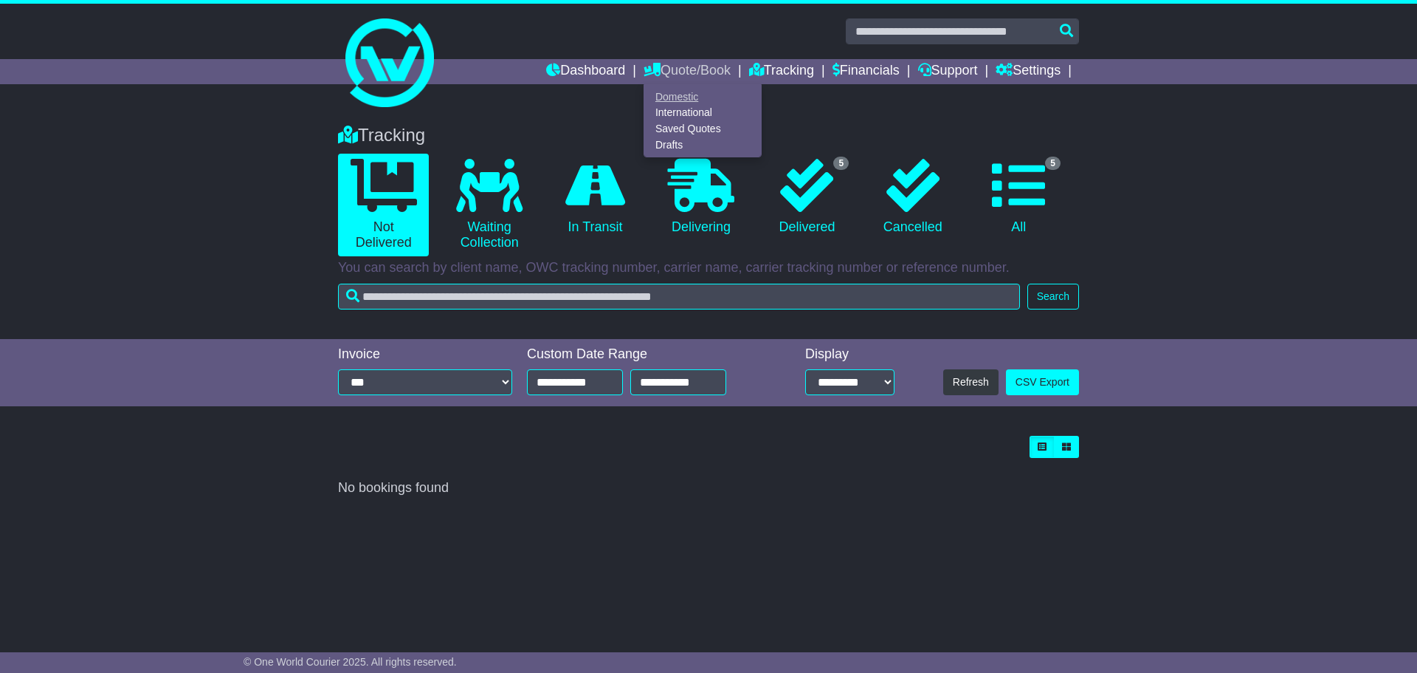 This screenshot has height=673, width=1417. Describe the element at coordinates (912, 197) in the screenshot. I see `a: Cancelled` at that location.